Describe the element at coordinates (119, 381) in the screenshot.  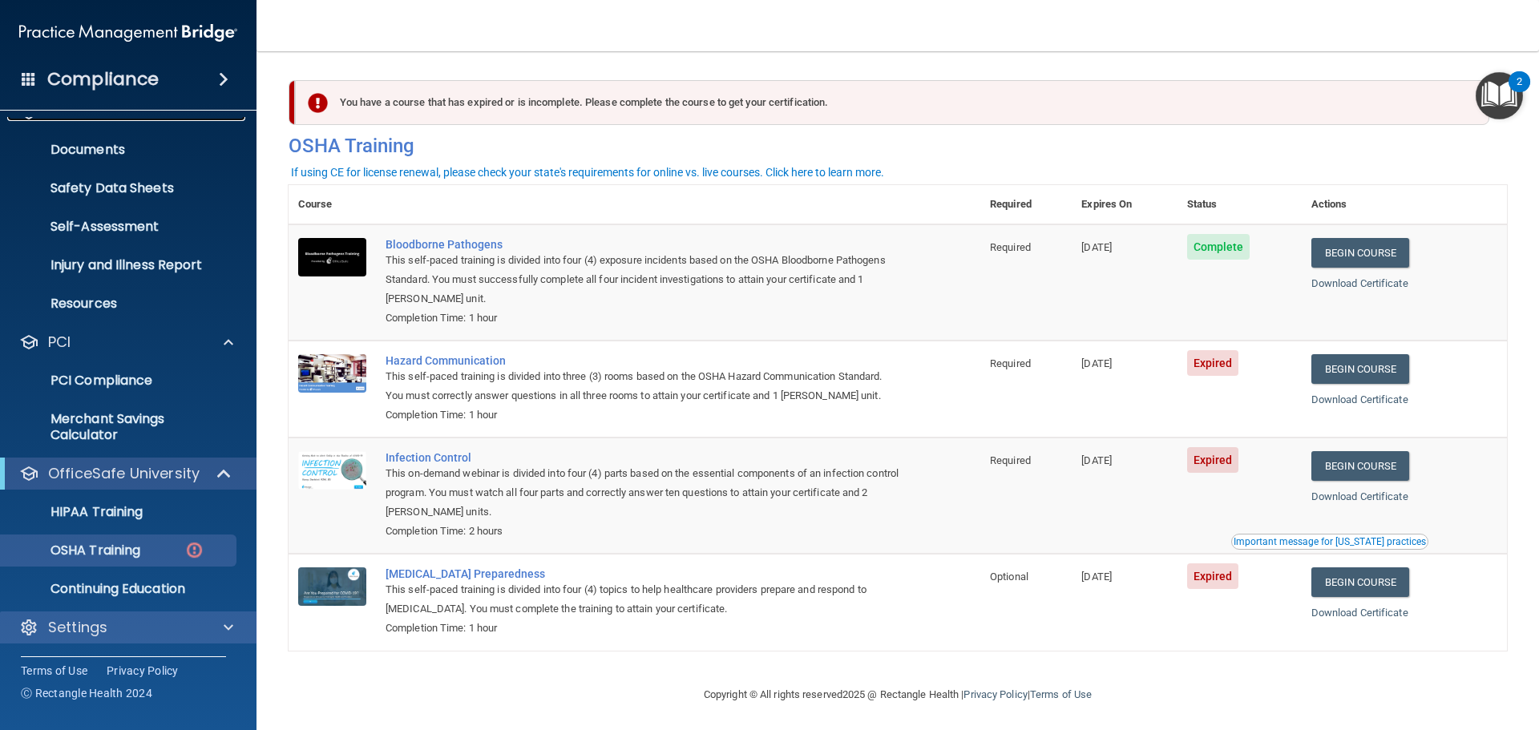
I see `p: PCI Compliance` at that location.